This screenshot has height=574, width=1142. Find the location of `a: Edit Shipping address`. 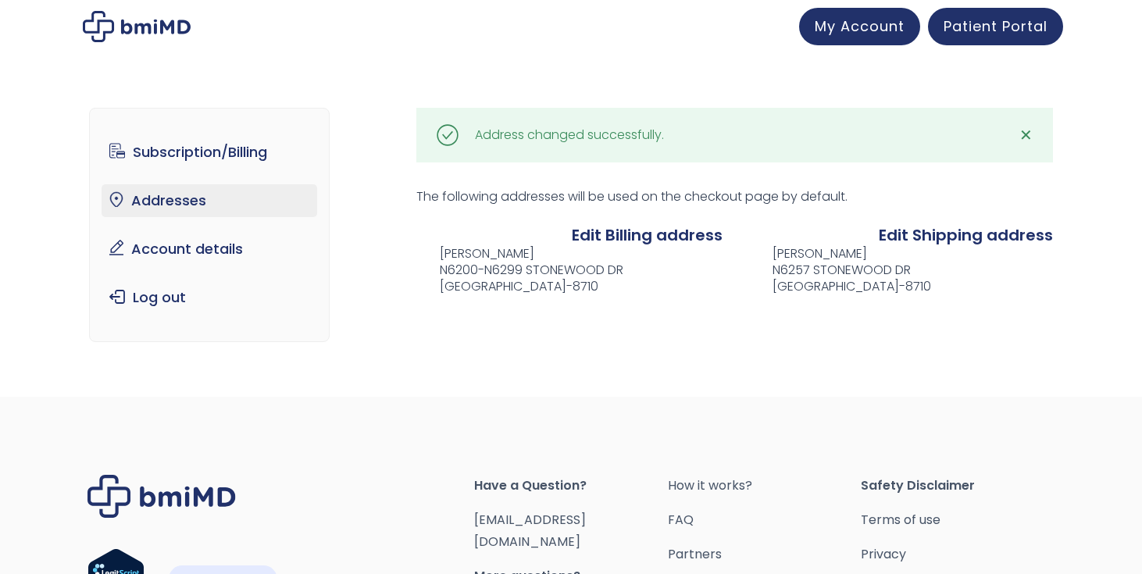

a: Edit Shipping address is located at coordinates (965, 235).